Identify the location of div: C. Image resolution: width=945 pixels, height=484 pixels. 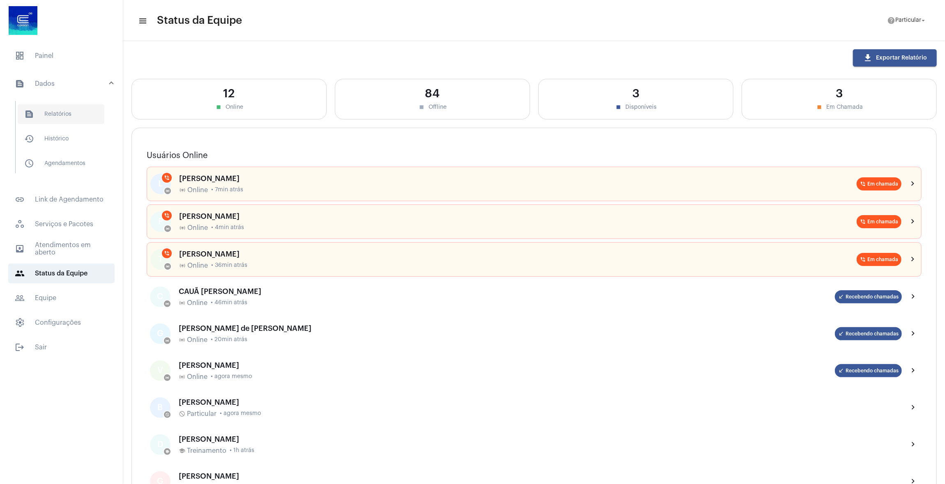
(160, 297).